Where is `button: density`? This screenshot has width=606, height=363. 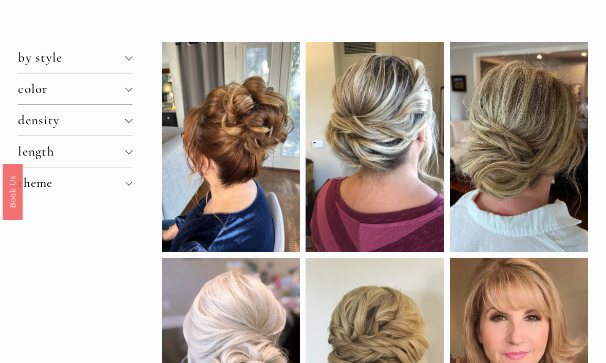 button: density is located at coordinates (75, 120).